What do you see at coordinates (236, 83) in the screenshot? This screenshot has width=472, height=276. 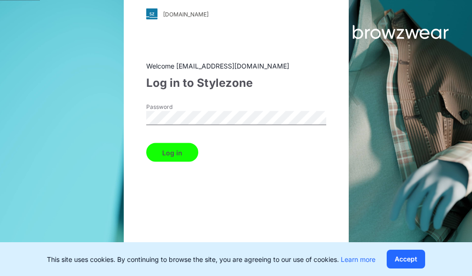 I see `div: Log in to Stylezone` at bounding box center [236, 83].